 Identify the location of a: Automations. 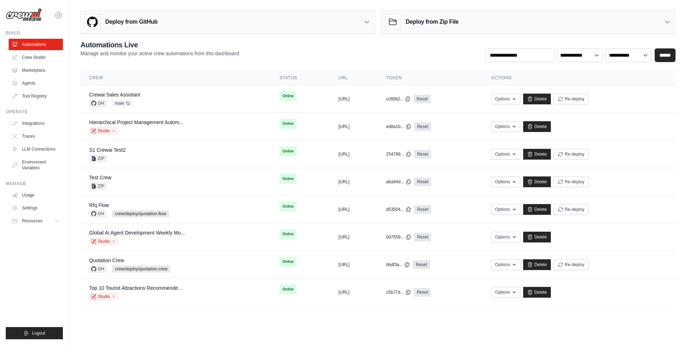
(36, 45).